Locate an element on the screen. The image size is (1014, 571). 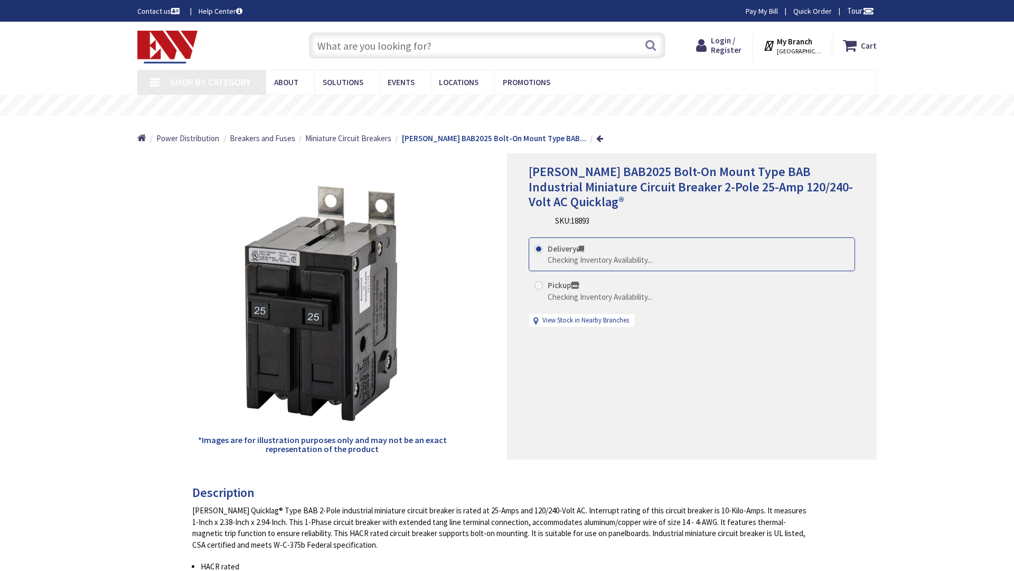
a: Cart is located at coordinates (860, 45).